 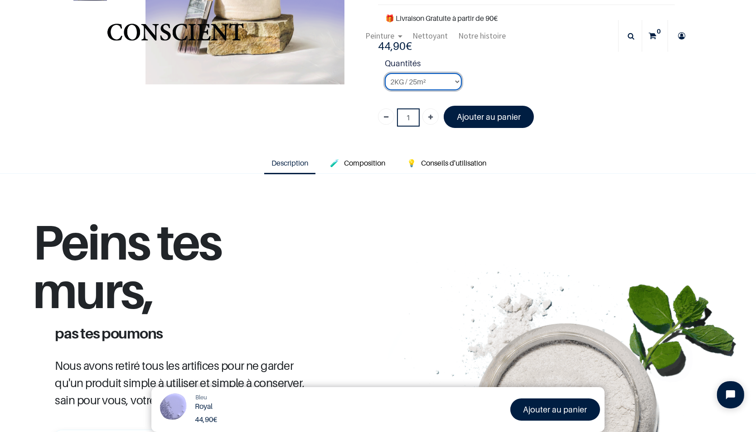 I want to click on button: Open chat widget, so click(x=21, y=21).